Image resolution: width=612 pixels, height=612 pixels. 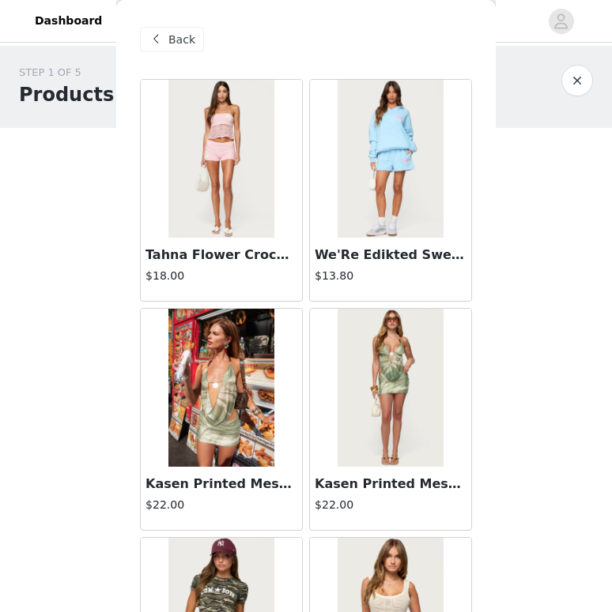 I want to click on div: STEP 1 OF 5, so click(x=66, y=73).